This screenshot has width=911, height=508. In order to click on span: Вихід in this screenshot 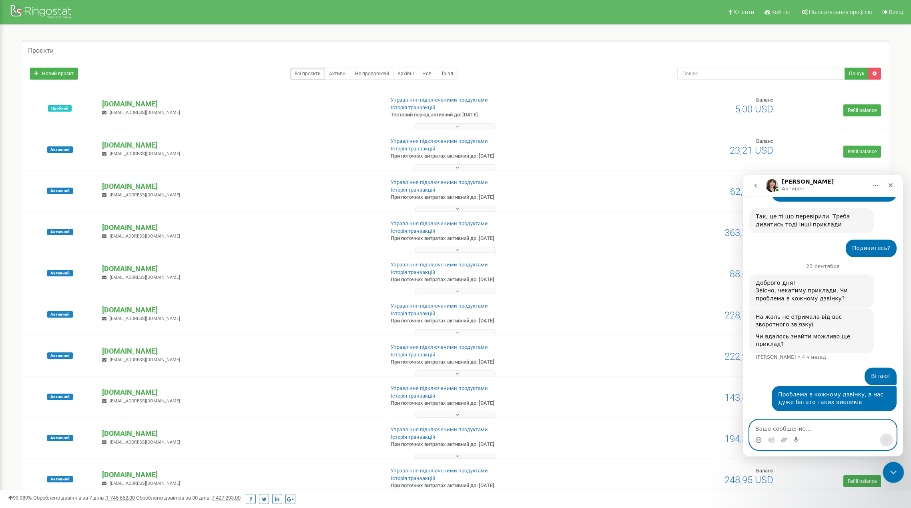, I will do `click(896, 12)`.